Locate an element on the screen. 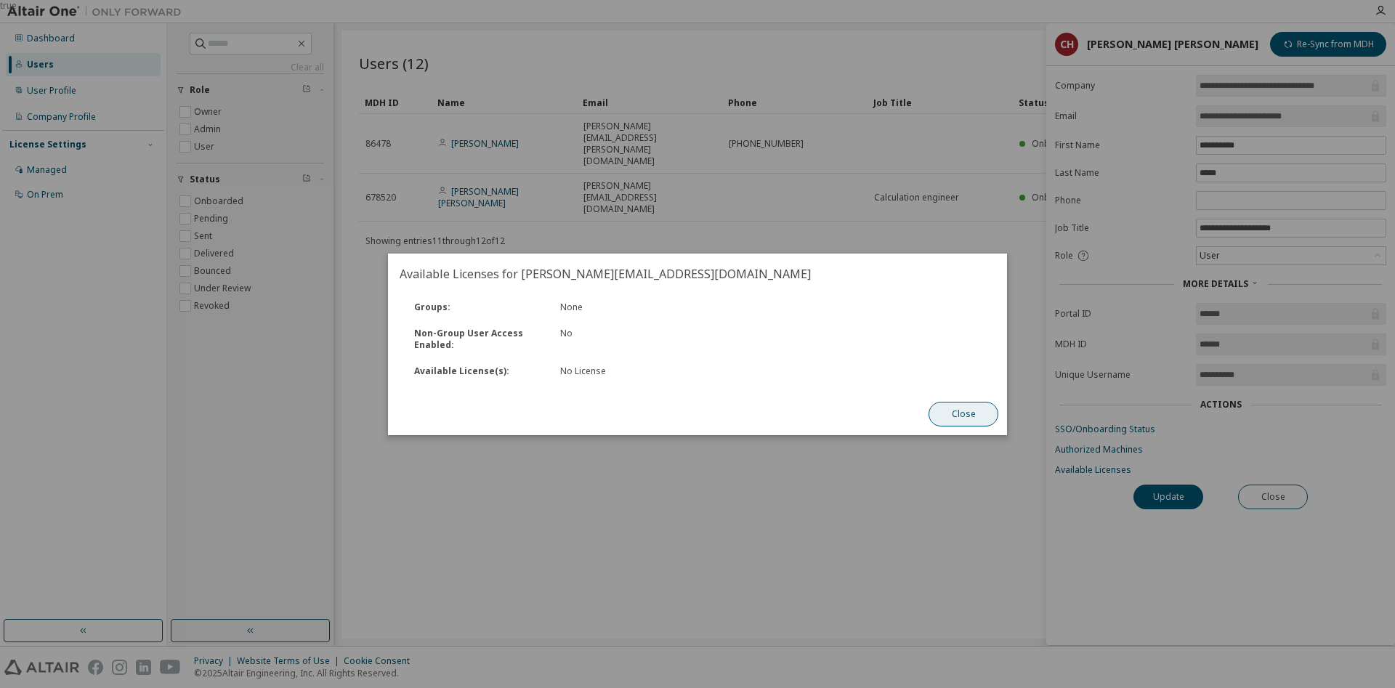  div: None is located at coordinates (661, 307).